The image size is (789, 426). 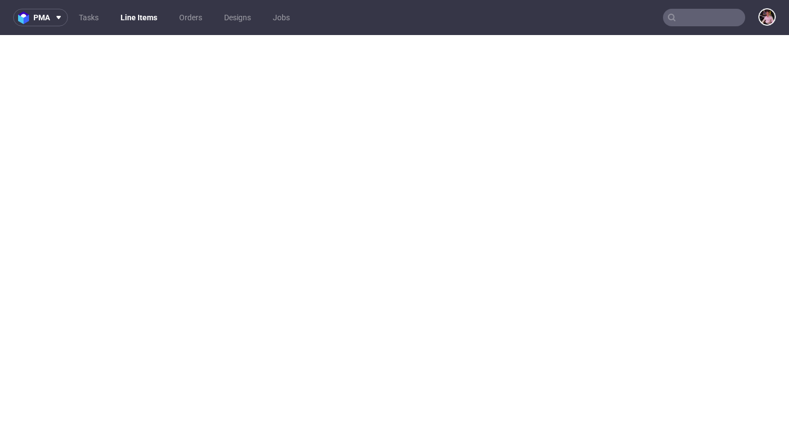 What do you see at coordinates (237, 18) in the screenshot?
I see `a: Designs` at bounding box center [237, 18].